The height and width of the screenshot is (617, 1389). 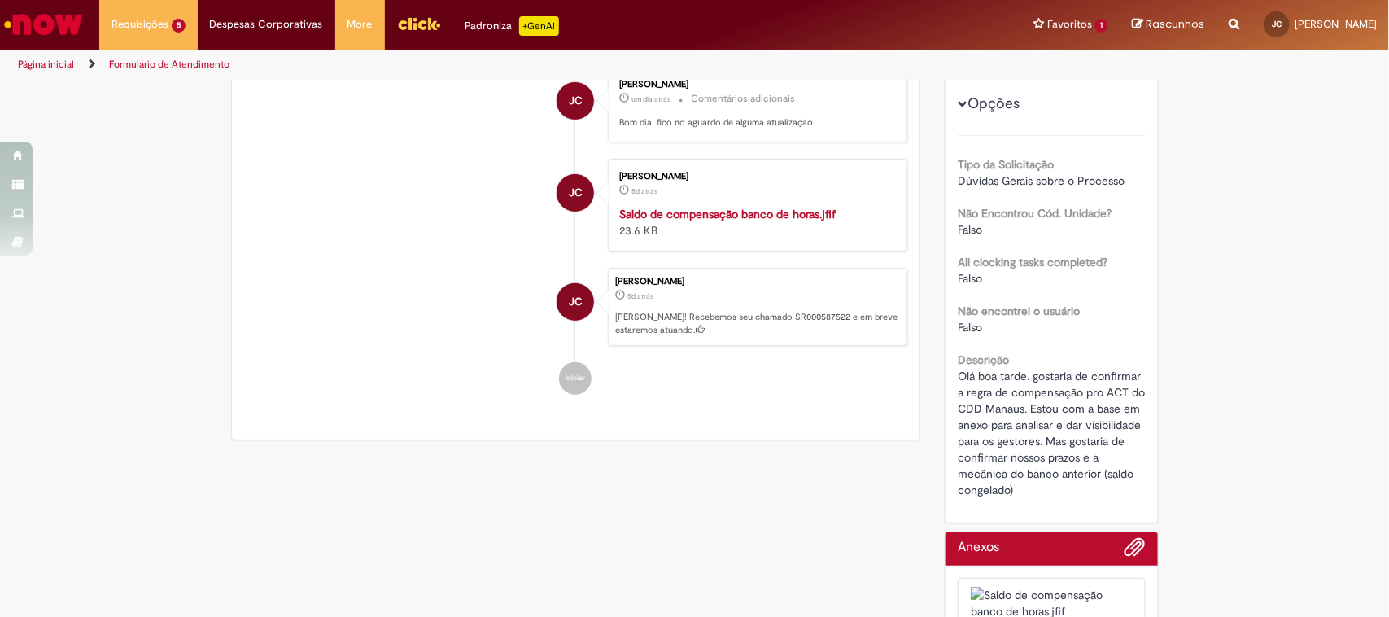 I want to click on b: Descrição, so click(x=983, y=360).